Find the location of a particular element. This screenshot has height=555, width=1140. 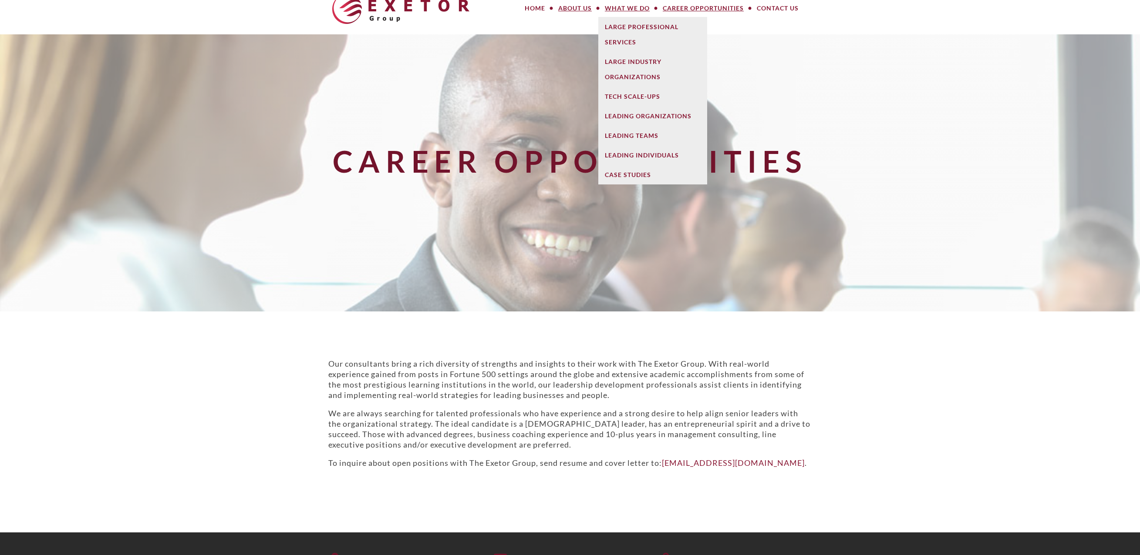

p: To inquire about open positions with The Exetor Group, send resume and cover letter to: . is located at coordinates (570, 463).